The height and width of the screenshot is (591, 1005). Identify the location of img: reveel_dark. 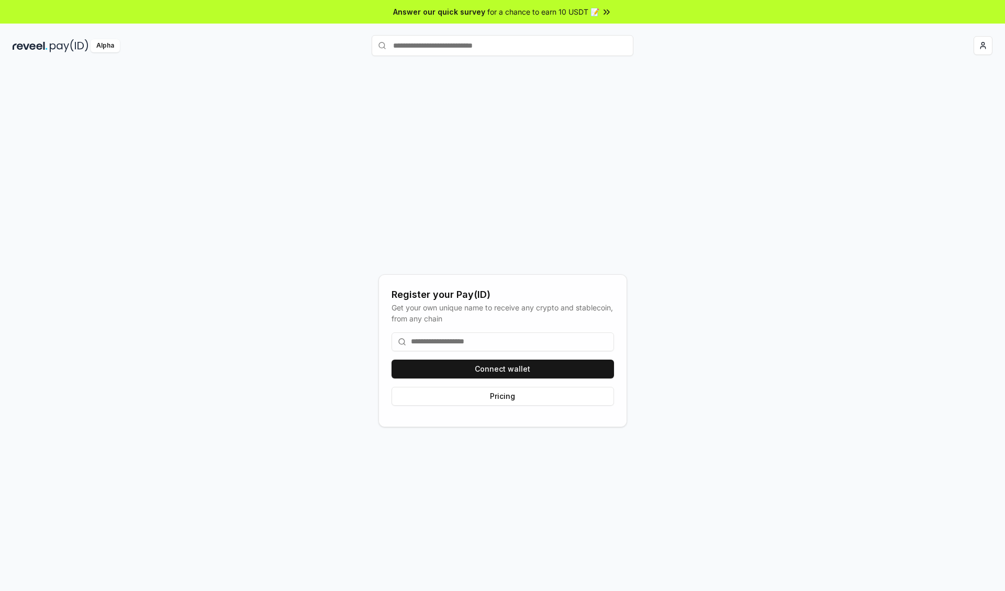
(30, 46).